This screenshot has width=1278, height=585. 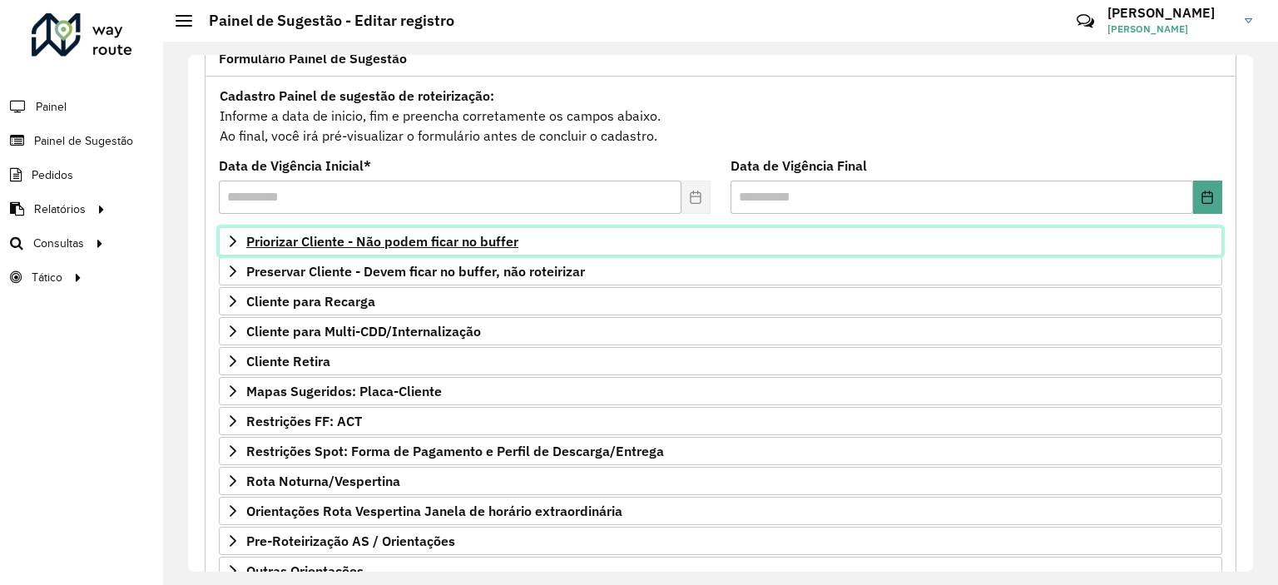 What do you see at coordinates (52, 175) in the screenshot?
I see `span: Pedidos` at bounding box center [52, 175].